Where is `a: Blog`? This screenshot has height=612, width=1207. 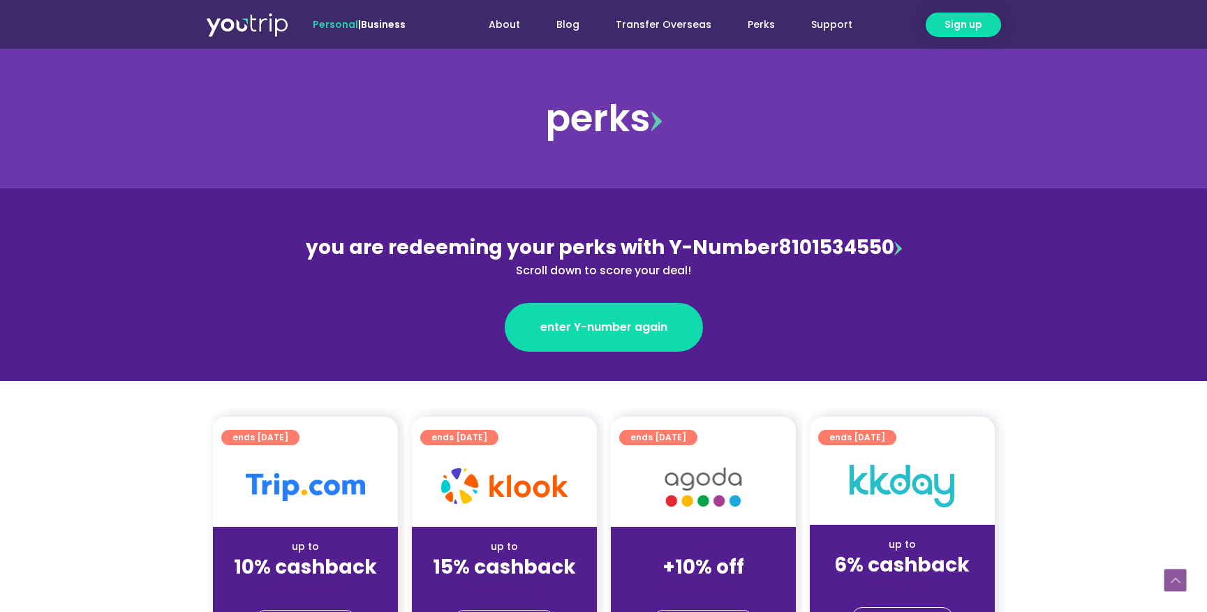 a: Blog is located at coordinates (568, 24).